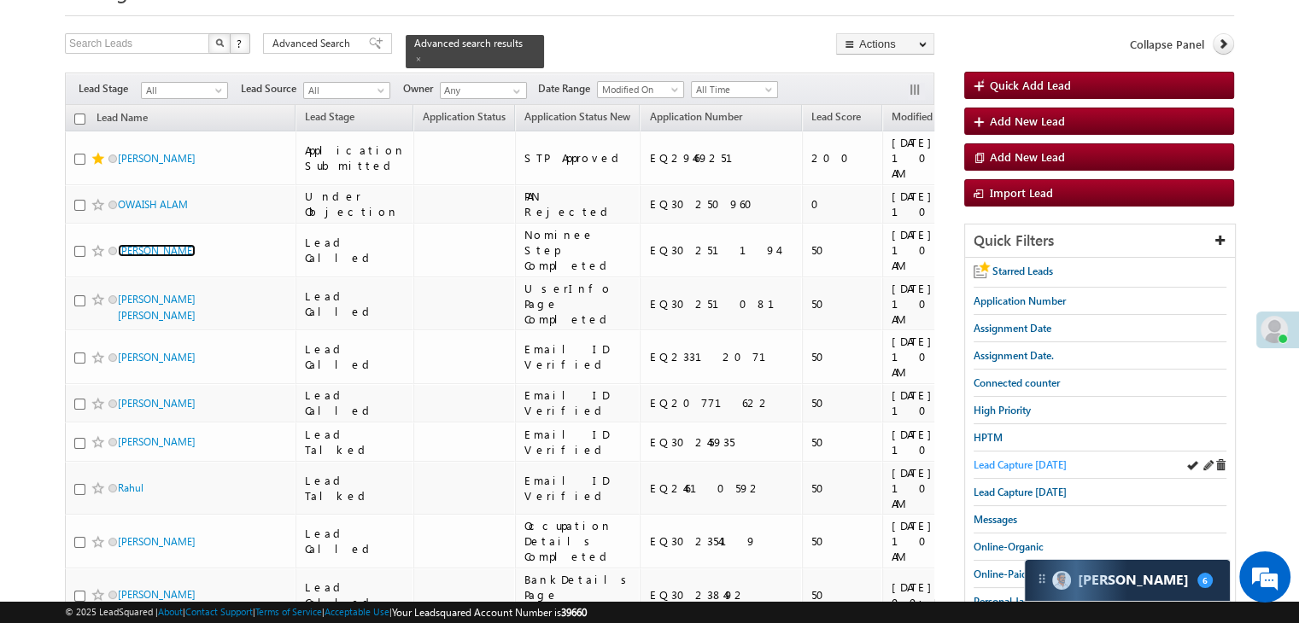 Image resolution: width=1299 pixels, height=623 pixels. Describe the element at coordinates (722, 403) in the screenshot. I see `div: EQ20771622` at that location.